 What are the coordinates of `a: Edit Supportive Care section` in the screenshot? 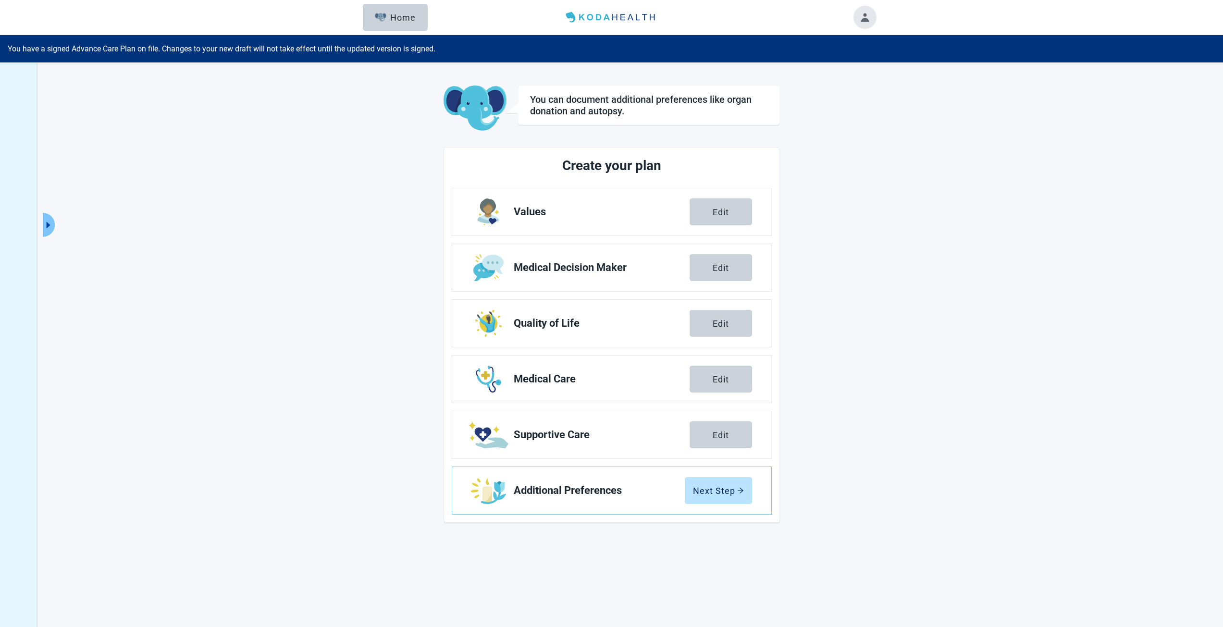 It's located at (612, 435).